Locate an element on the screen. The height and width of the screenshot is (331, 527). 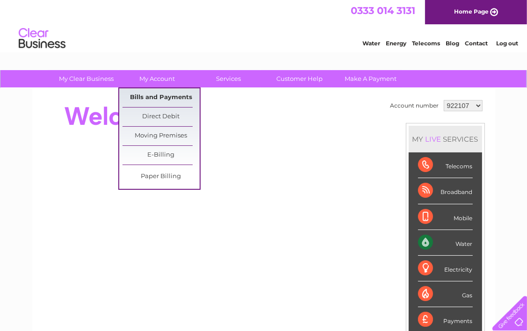
a: My Clear Business is located at coordinates (86, 79).